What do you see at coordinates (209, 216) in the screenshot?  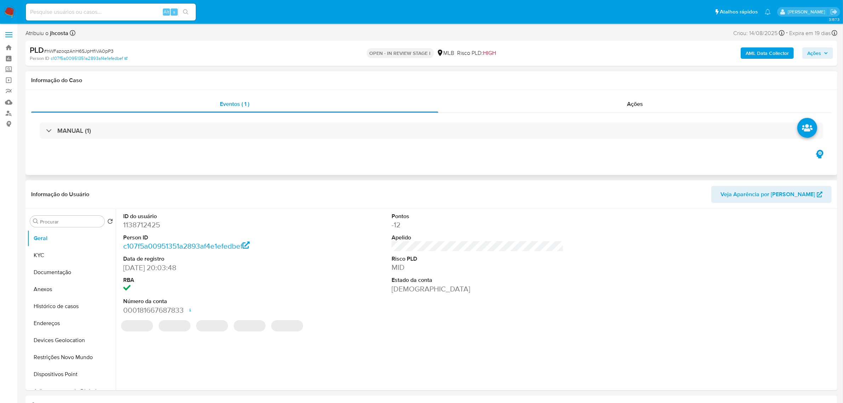 I see `dt: ID do usuário` at bounding box center [209, 216].